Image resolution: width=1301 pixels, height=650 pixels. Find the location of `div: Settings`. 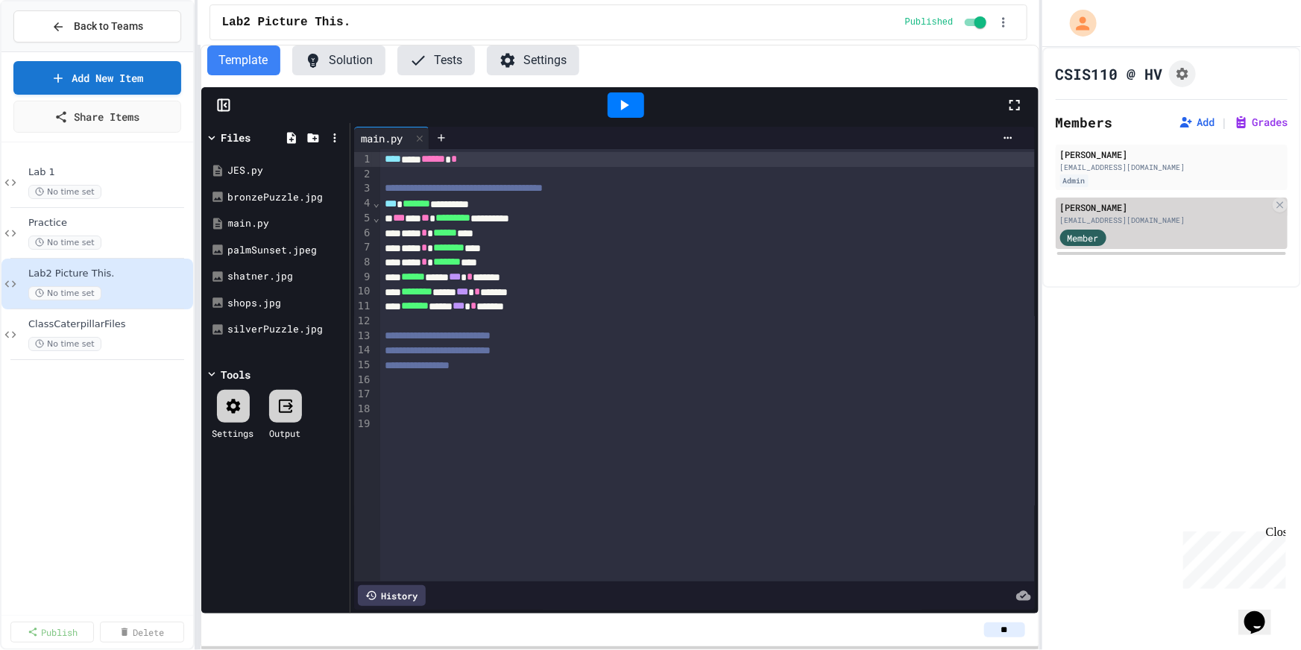

div: Settings is located at coordinates (233, 433).